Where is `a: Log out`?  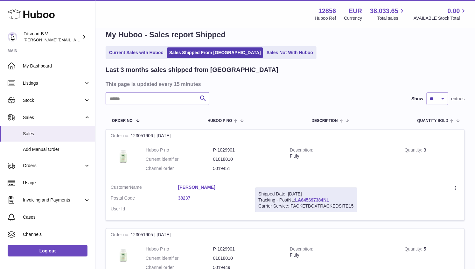 a: Log out is located at coordinates (47, 251).